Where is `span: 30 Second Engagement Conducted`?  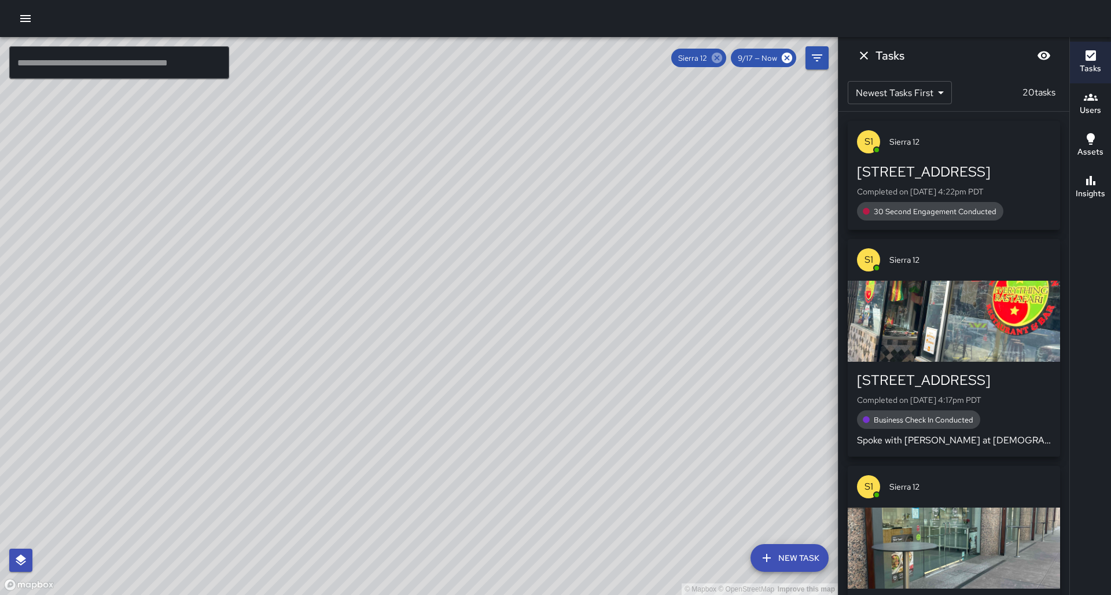
span: 30 Second Engagement Conducted is located at coordinates (935, 211).